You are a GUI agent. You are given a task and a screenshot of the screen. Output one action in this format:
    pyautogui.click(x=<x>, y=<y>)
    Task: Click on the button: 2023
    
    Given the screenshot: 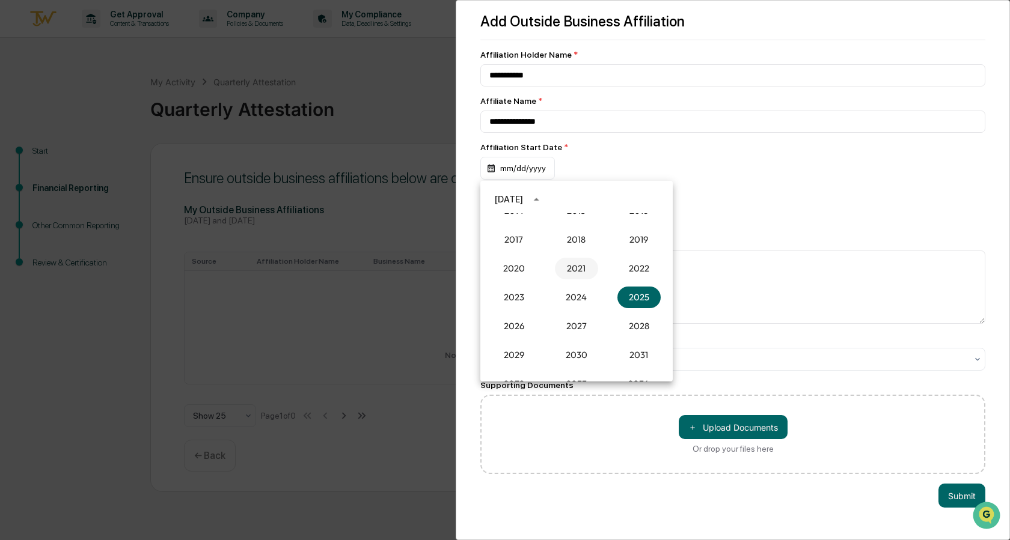 What is the action you would take?
    pyautogui.click(x=514, y=297)
    